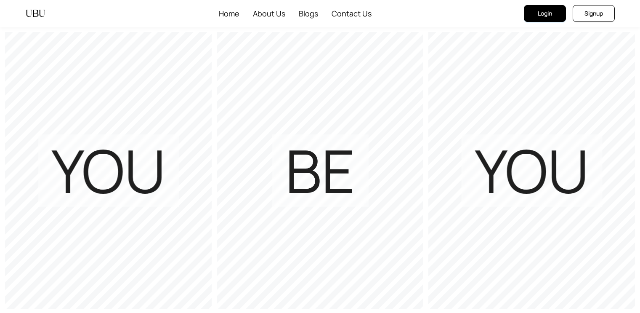  I want to click on span: Login, so click(545, 13).